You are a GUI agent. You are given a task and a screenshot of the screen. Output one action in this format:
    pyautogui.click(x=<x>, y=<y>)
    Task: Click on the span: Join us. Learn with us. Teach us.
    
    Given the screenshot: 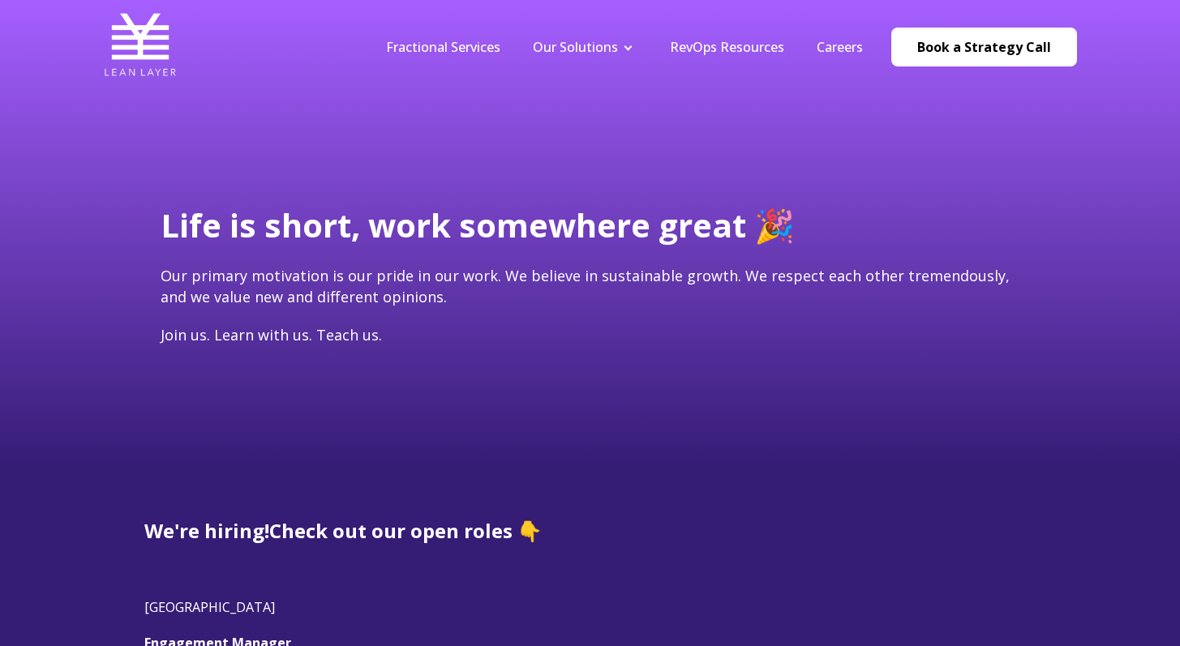 What is the action you would take?
    pyautogui.click(x=271, y=335)
    